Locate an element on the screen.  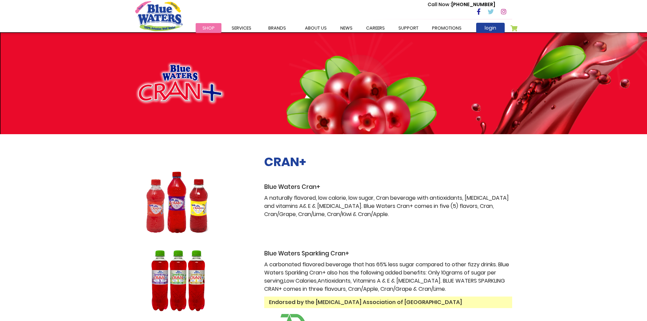
a: support is located at coordinates (408, 28).